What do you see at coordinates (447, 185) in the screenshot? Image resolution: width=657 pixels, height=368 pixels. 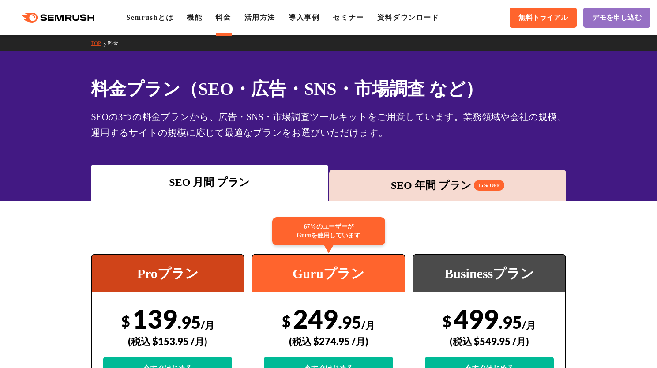 I see `div: SEO 年間 プラン` at bounding box center [447, 185].